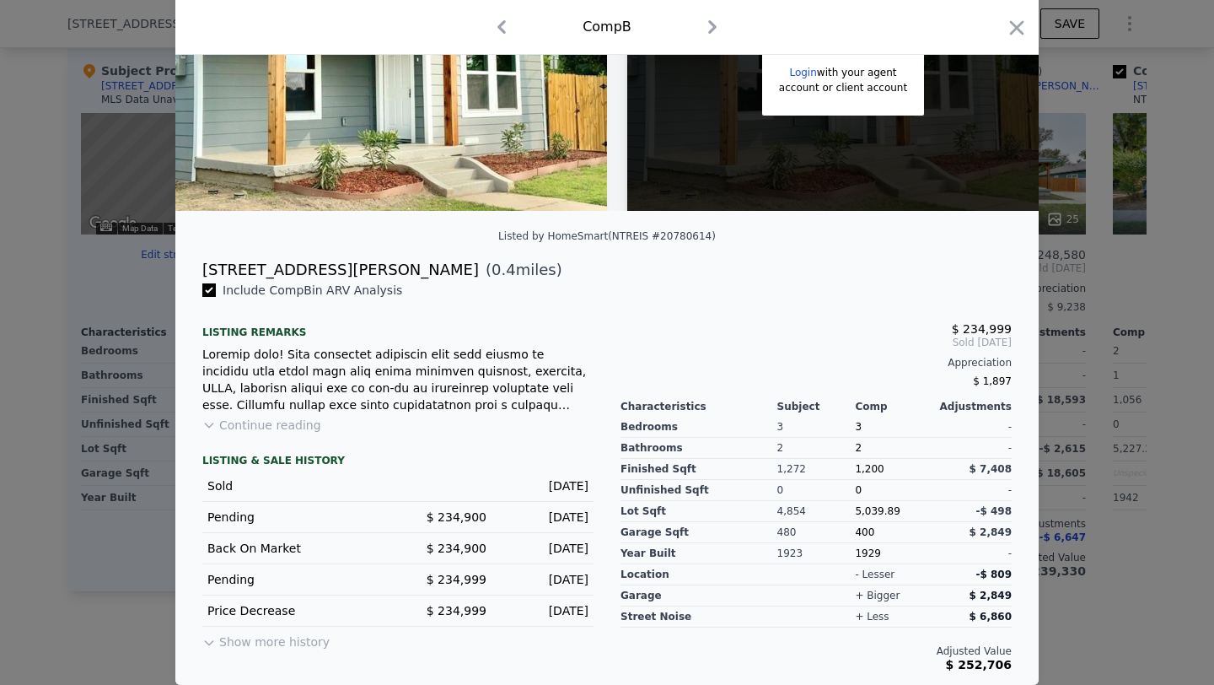 The height and width of the screenshot is (685, 1214). I want to click on span: $ 1,897, so click(993, 381).